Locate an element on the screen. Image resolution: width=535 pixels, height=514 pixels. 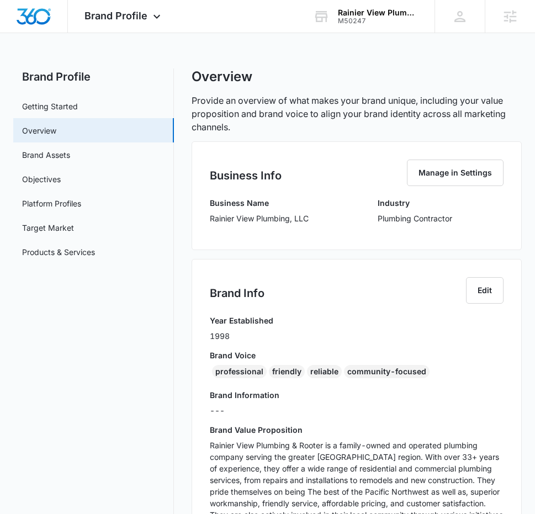
h3: Brand Information is located at coordinates (357, 395).